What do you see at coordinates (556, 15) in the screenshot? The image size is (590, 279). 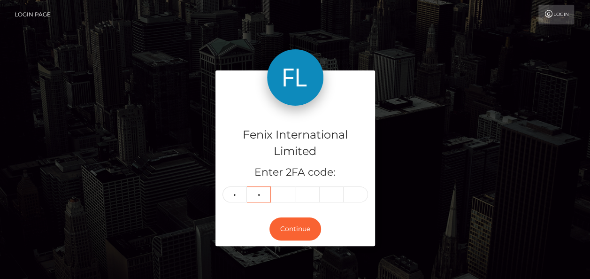 I see `a: Login` at bounding box center [556, 15].